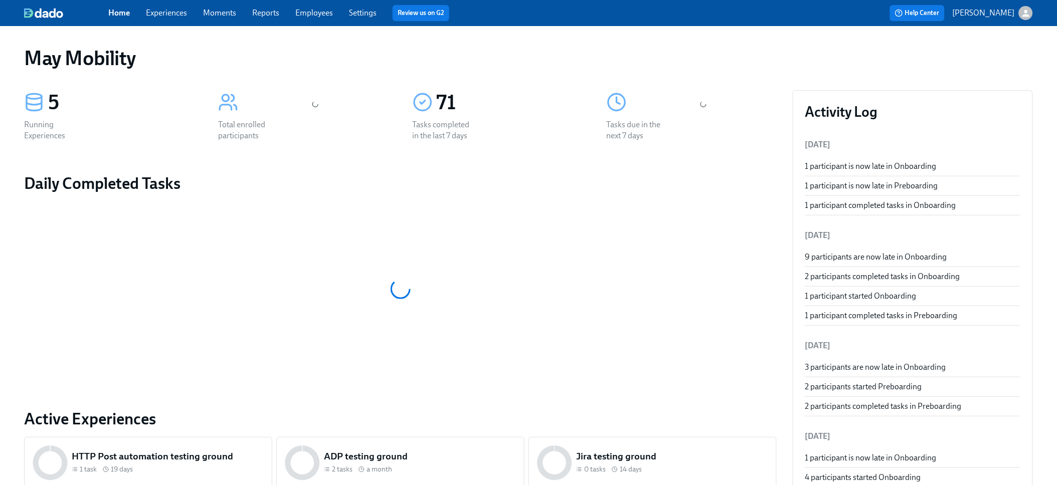 The width and height of the screenshot is (1057, 485). What do you see at coordinates (913, 478) in the screenshot?
I see `div: 4 participants started Onboarding` at bounding box center [913, 478].